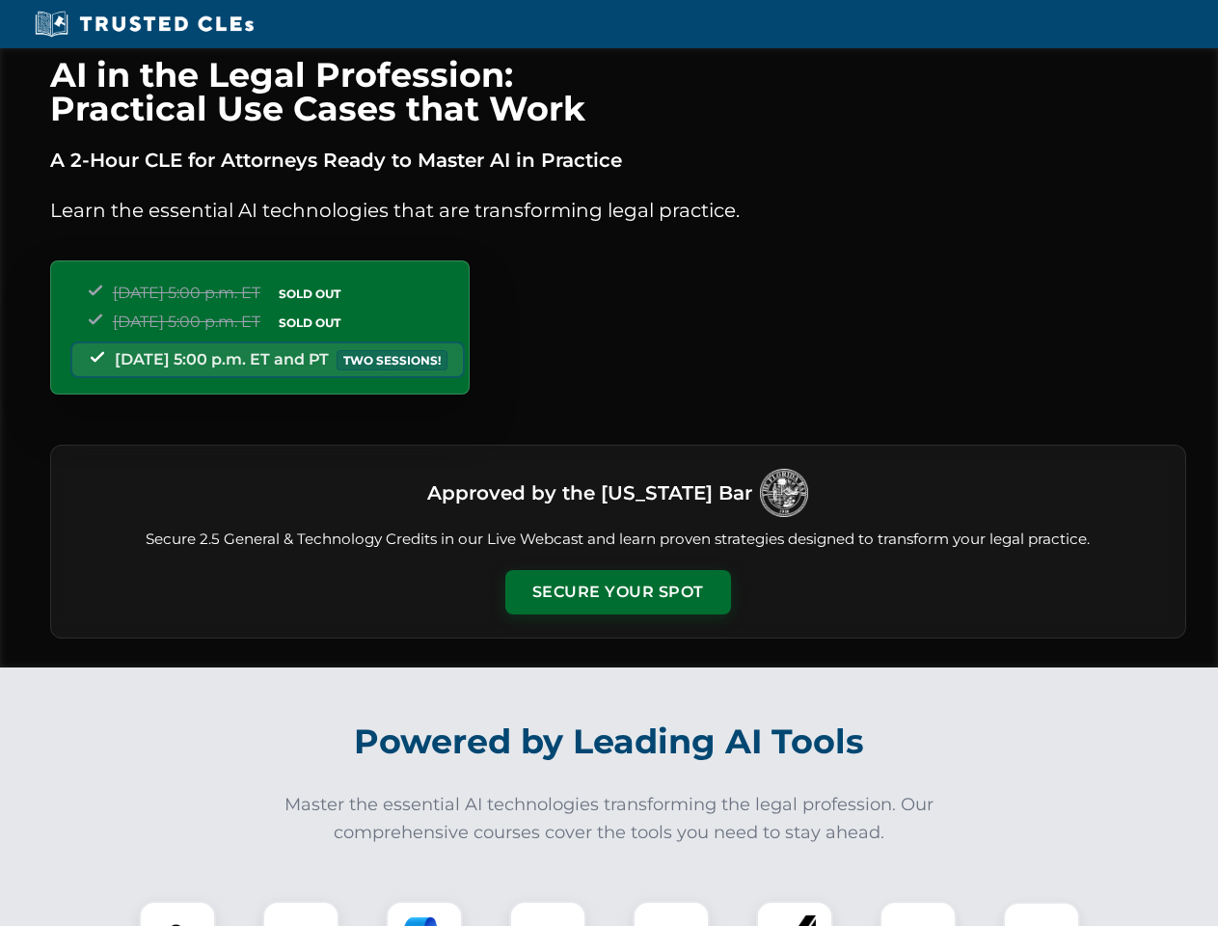 The image size is (1218, 926). I want to click on h2: Powered by Leading AI Tools, so click(610, 742).